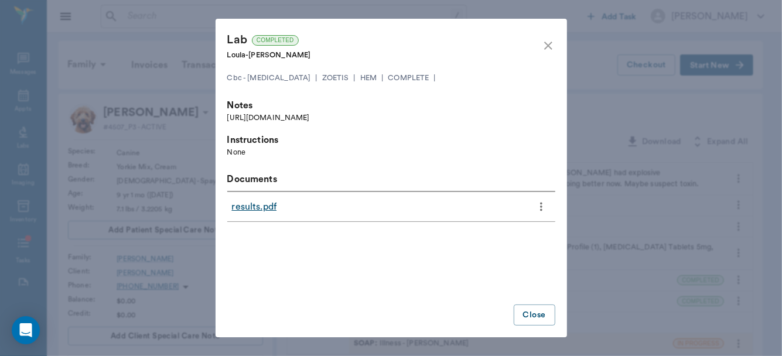  I want to click on div: ZOETIS, so click(341, 78).